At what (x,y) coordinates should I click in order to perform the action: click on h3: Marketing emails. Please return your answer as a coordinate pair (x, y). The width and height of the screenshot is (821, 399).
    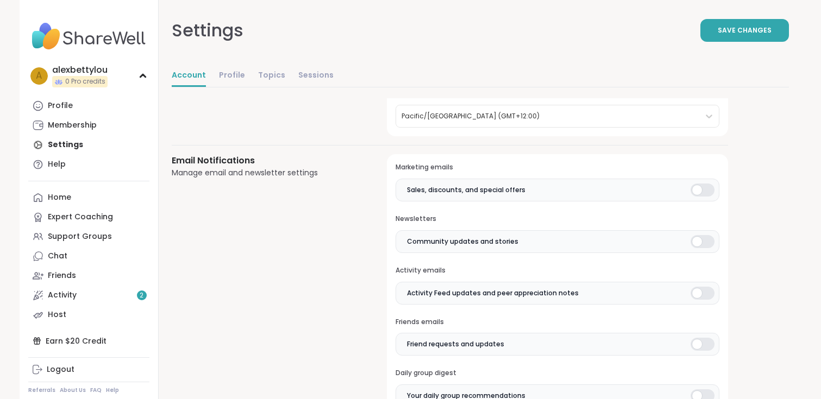
    Looking at the image, I should click on (557, 167).